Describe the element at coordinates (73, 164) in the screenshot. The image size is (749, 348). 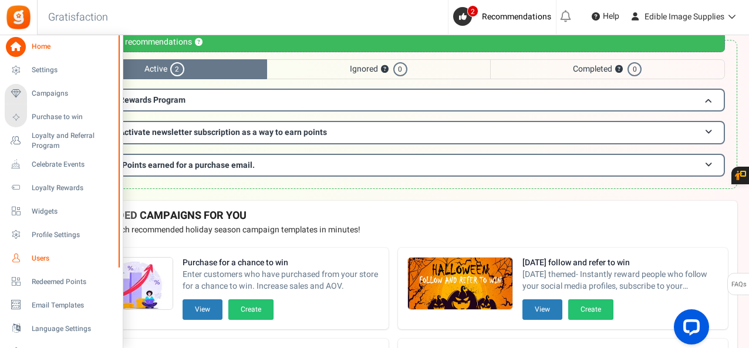
I see `span: Celebrate Events` at that location.